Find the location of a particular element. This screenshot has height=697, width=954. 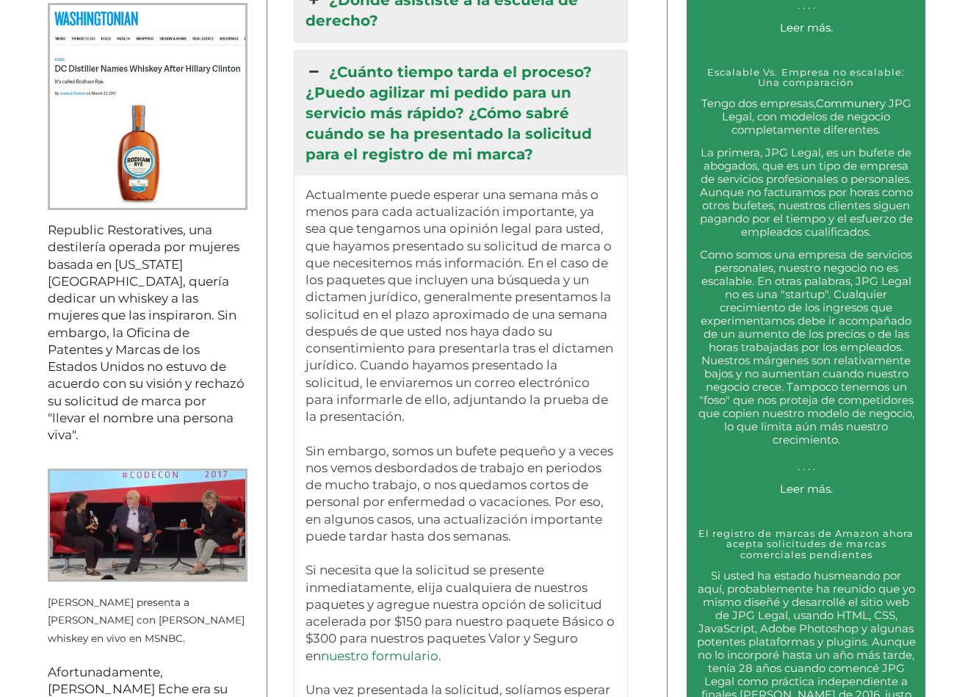

a: nuestro formulario is located at coordinates (380, 656).